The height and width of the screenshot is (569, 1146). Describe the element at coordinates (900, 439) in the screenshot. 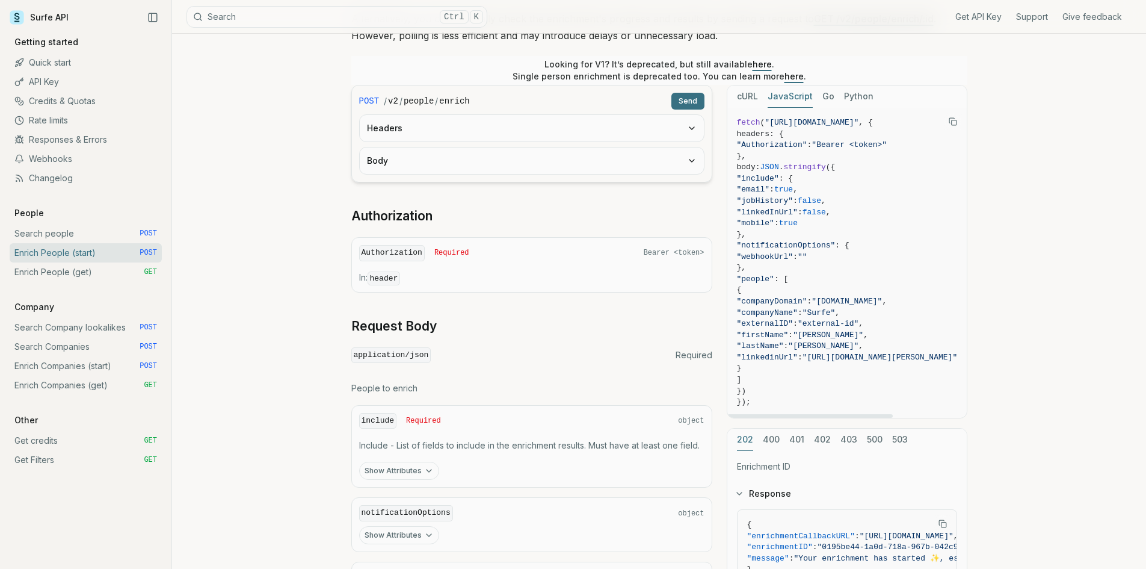

I see `button: 503` at that location.